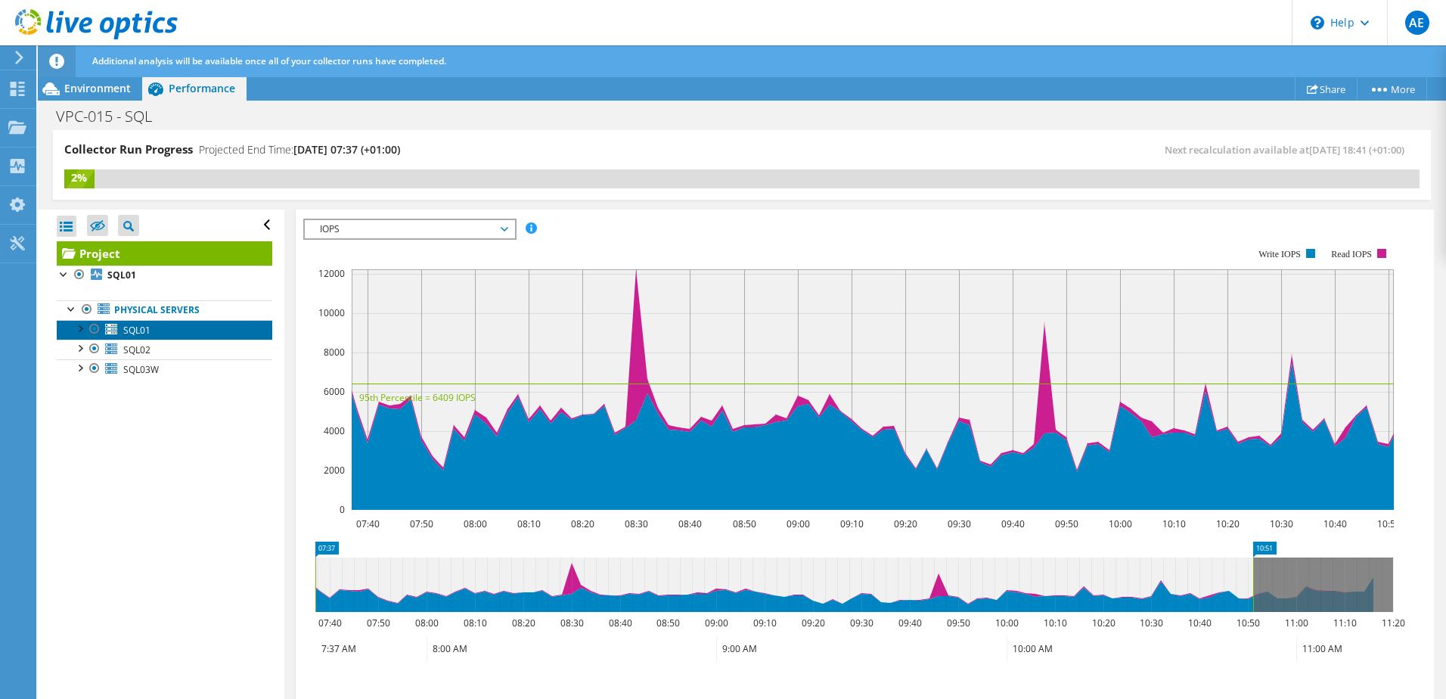 Image resolution: width=1446 pixels, height=699 pixels. Describe the element at coordinates (202, 88) in the screenshot. I see `span: Performance` at that location.